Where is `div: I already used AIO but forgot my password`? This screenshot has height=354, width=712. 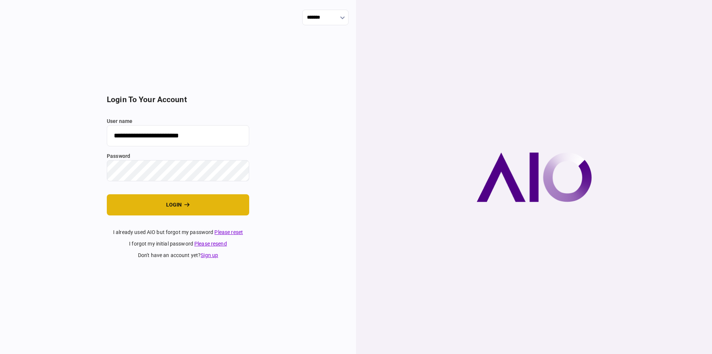
div: I already used AIO but forgot my password is located at coordinates (178, 232).